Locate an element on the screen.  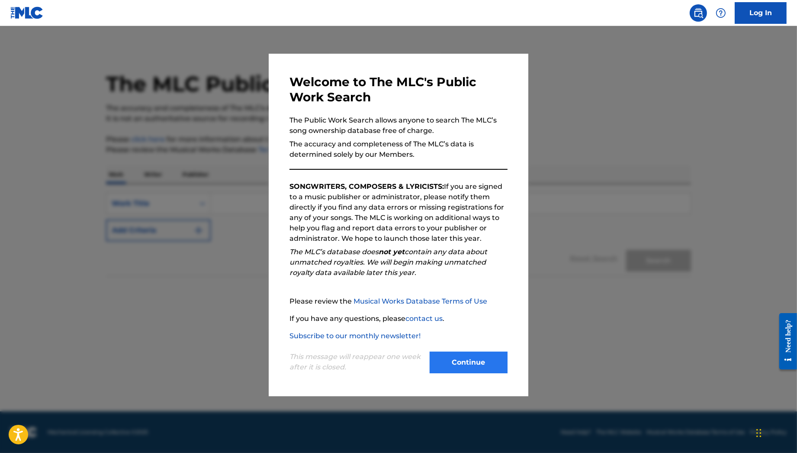
strong: not yet is located at coordinates (392, 252).